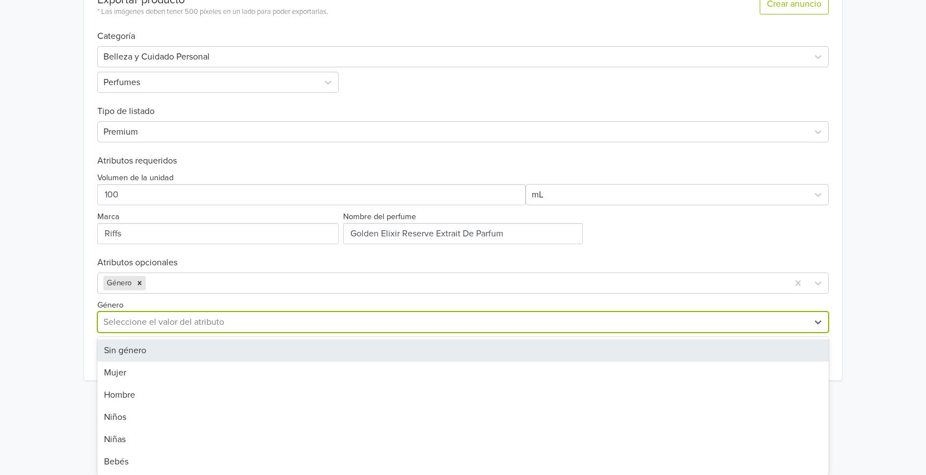  What do you see at coordinates (463, 29) in the screenshot?
I see `h6: Categoría` at bounding box center [463, 29].